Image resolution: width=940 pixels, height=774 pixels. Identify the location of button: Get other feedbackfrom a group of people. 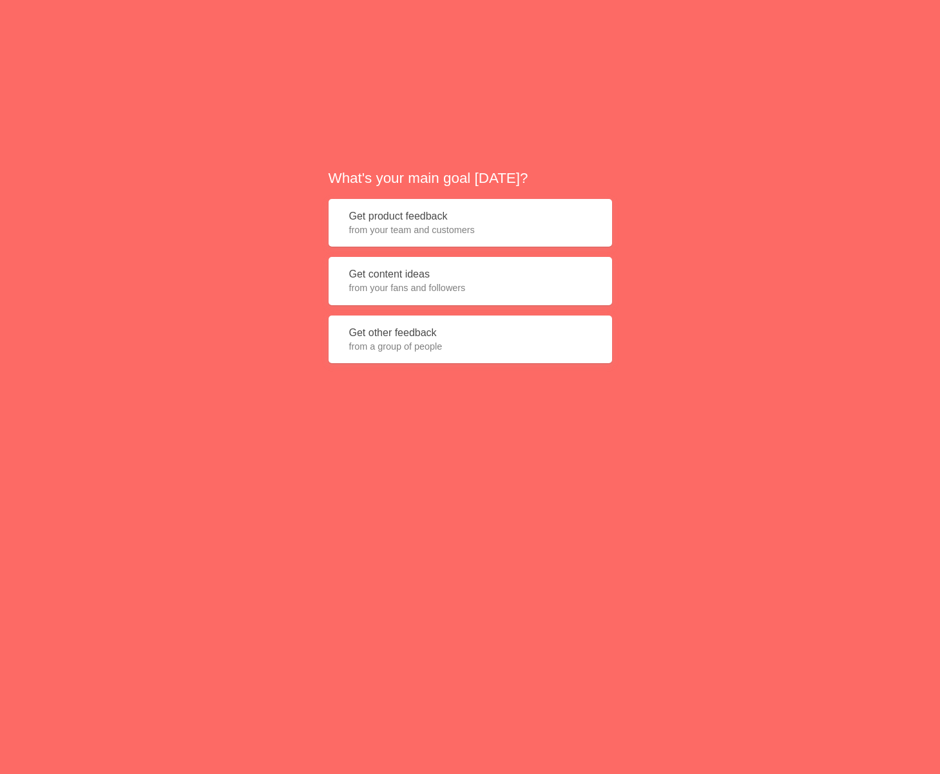
(470, 339).